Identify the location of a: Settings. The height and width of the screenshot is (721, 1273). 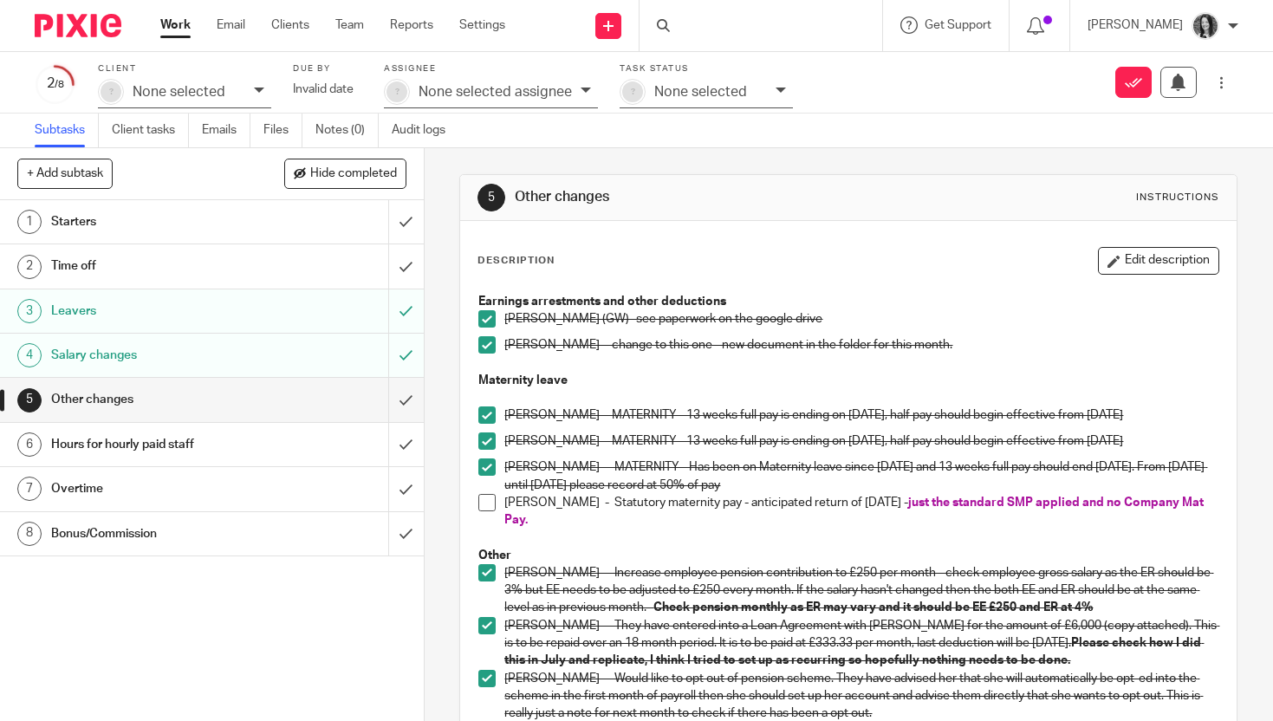
(482, 25).